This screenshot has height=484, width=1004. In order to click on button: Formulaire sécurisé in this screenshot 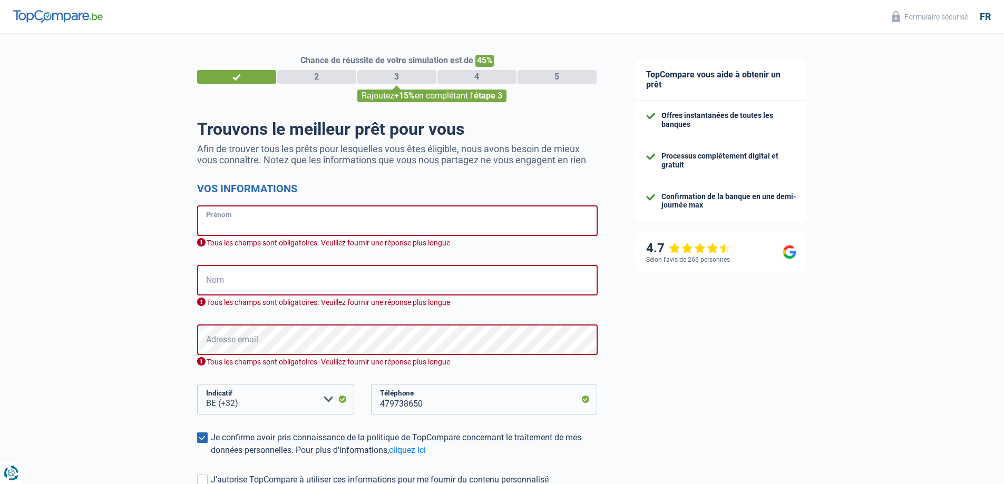, I will do `click(929, 16)`.